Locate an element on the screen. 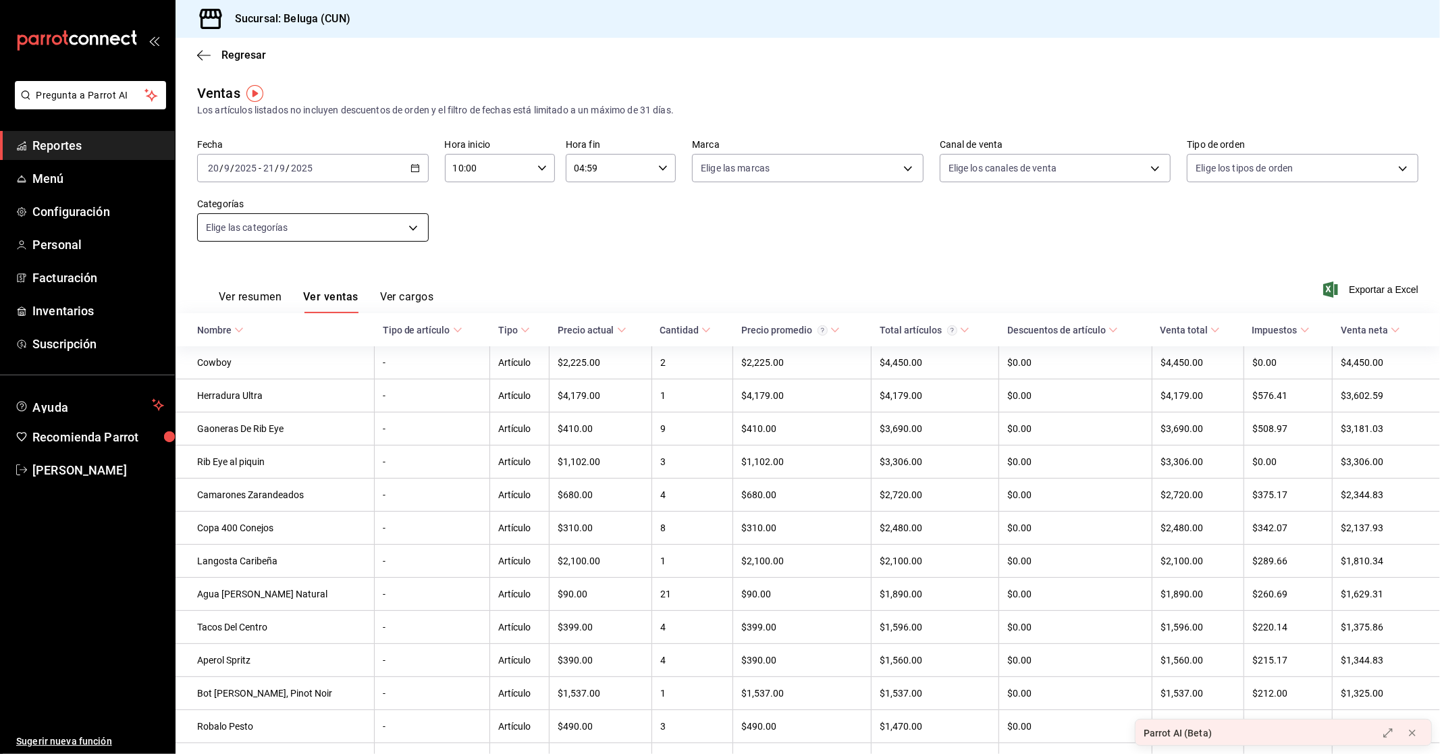  td: $3,181.03 is located at coordinates (1386, 429).